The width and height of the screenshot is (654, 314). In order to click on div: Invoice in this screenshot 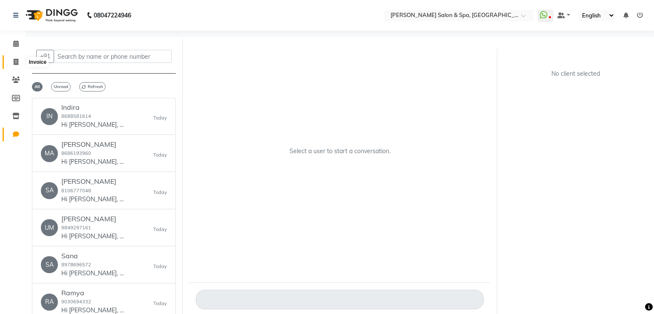, I will do `click(37, 62)`.